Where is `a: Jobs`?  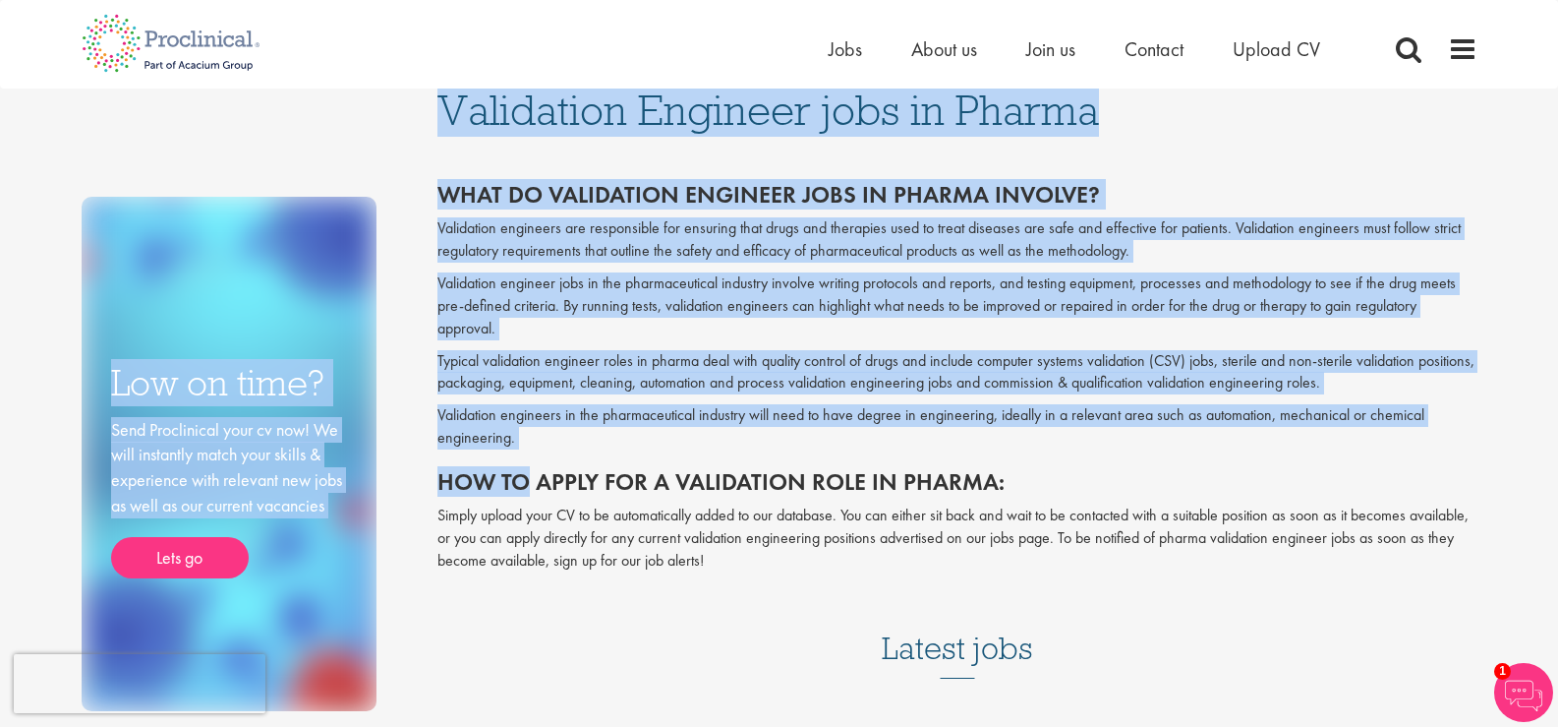
a: Jobs is located at coordinates (846, 49).